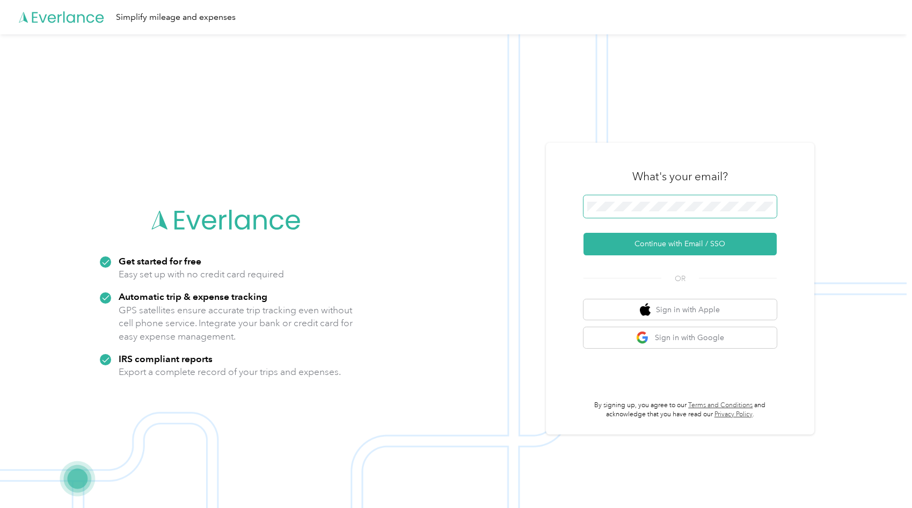  What do you see at coordinates (680, 310) in the screenshot?
I see `button: apple logoSign in with Apple` at bounding box center [680, 310].